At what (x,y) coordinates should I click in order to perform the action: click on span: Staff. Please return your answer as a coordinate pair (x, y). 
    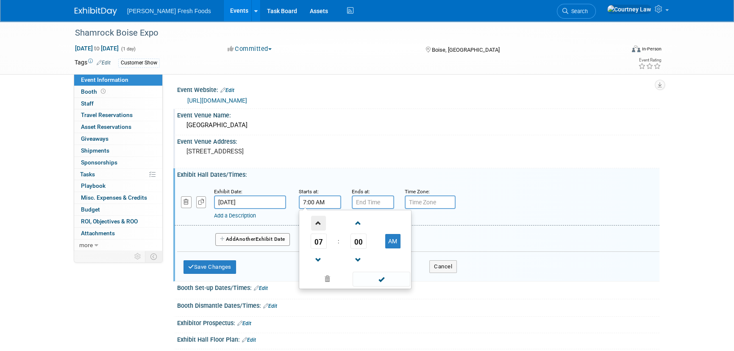
    Looking at the image, I should click on (87, 103).